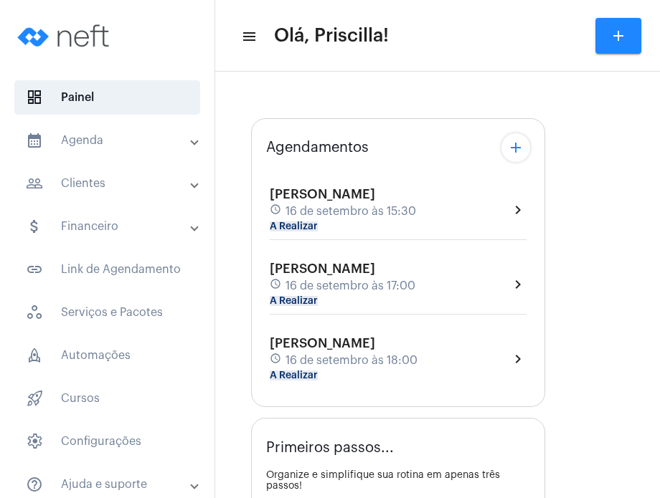 This screenshot has width=660, height=498. I want to click on span: Painel, so click(107, 98).